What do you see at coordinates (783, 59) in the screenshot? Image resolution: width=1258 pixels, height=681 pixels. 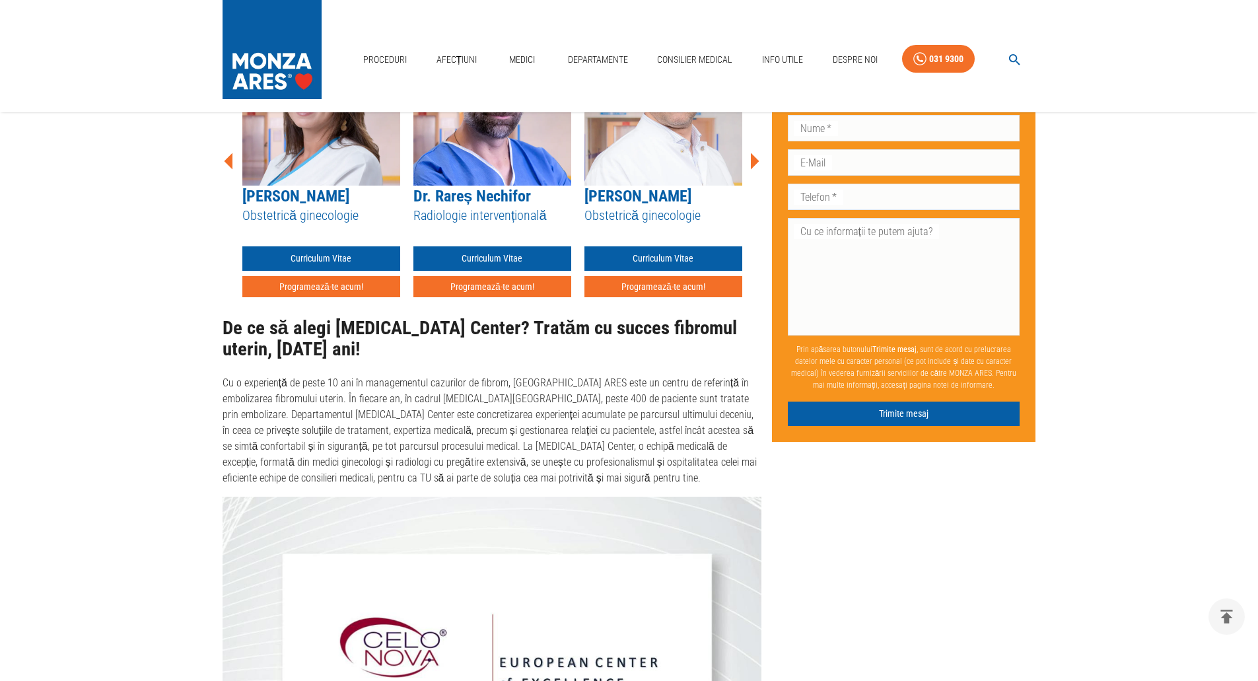 I see `a: Info Utile` at bounding box center [783, 59].